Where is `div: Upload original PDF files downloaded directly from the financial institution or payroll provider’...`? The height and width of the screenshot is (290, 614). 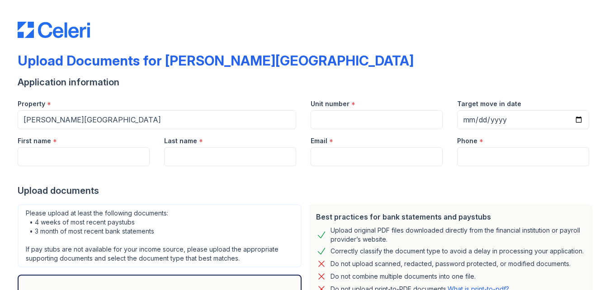 div: Upload original PDF files downloaded directly from the financial institution or payroll provider’... is located at coordinates (458, 235).